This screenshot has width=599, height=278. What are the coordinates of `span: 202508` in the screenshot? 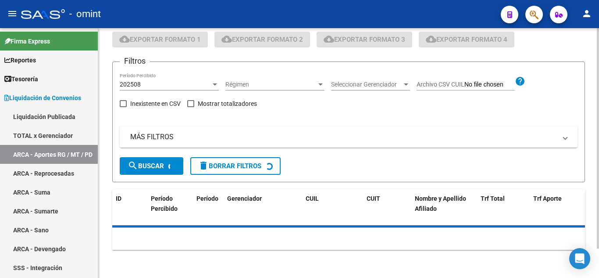 It's located at (130, 84).